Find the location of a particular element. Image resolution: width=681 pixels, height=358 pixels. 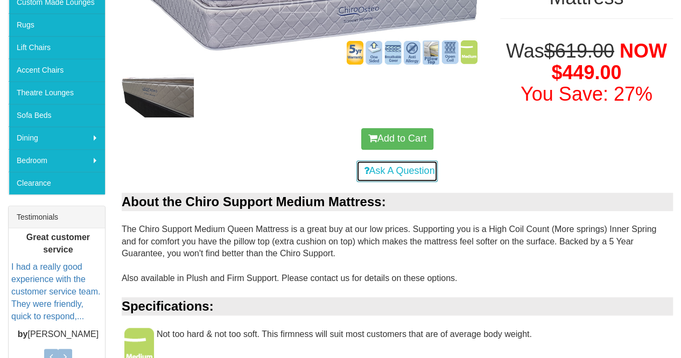

div: Not too hard & not too soft. This firmness will suit most customers that are of average body weight. is located at coordinates (398, 340).